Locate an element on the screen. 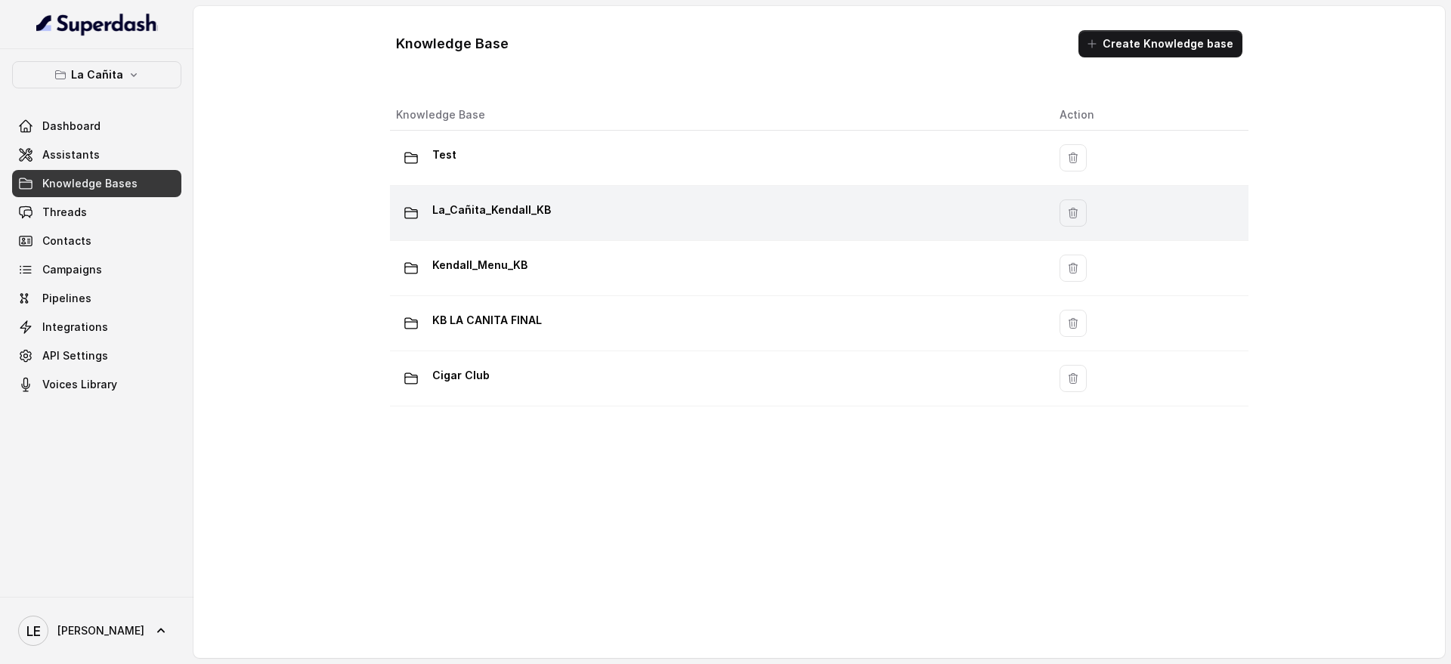  a: Contacts is located at coordinates (97, 241).